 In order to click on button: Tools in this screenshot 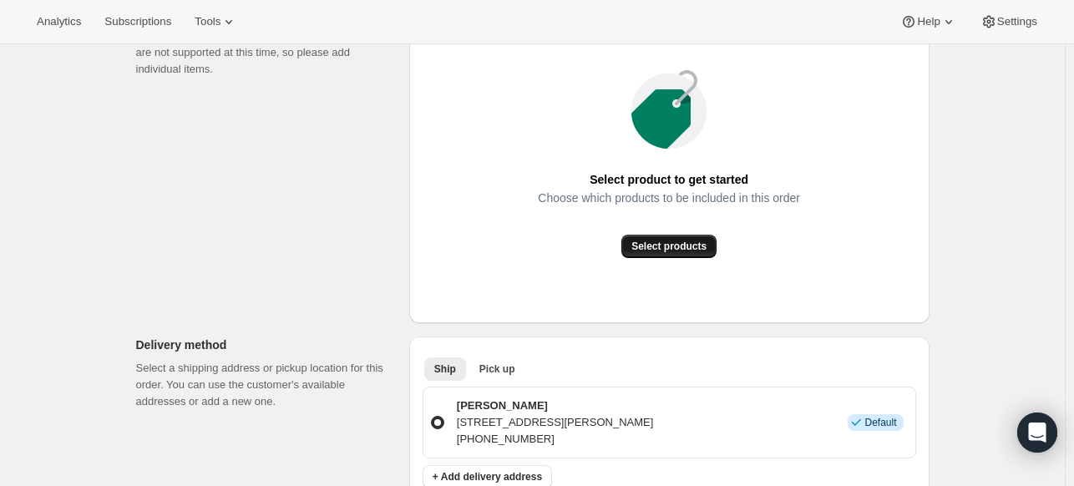, I will do `click(216, 22)`.